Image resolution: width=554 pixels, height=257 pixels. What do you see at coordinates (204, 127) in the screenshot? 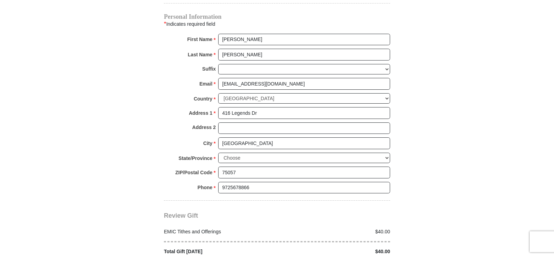
I see `strong: Address 2` at bounding box center [204, 127].